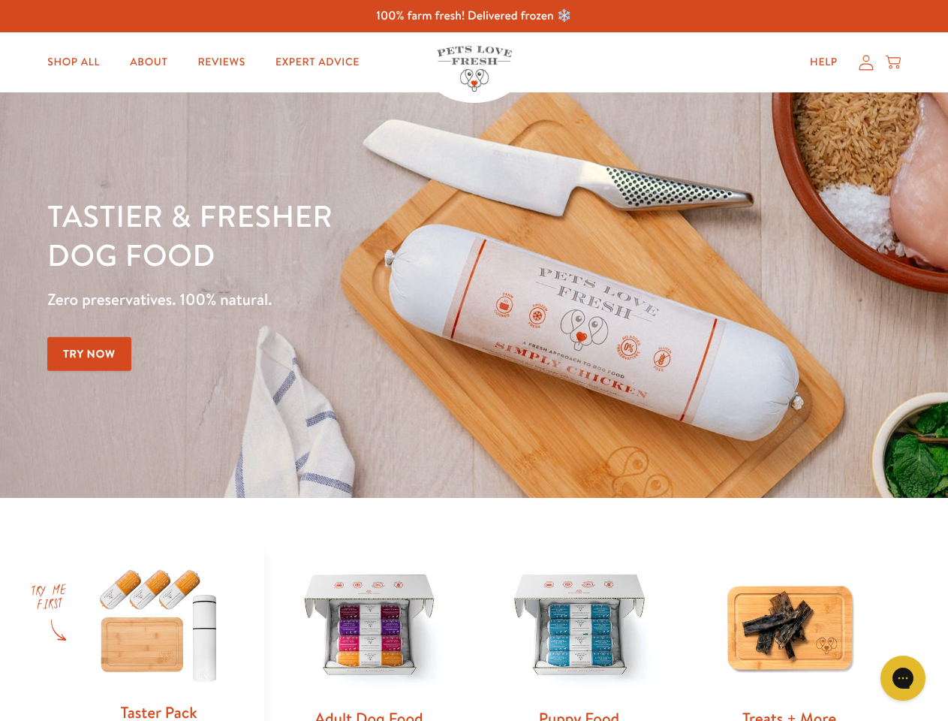  What do you see at coordinates (74, 62) in the screenshot?
I see `a: Shop All` at bounding box center [74, 62].